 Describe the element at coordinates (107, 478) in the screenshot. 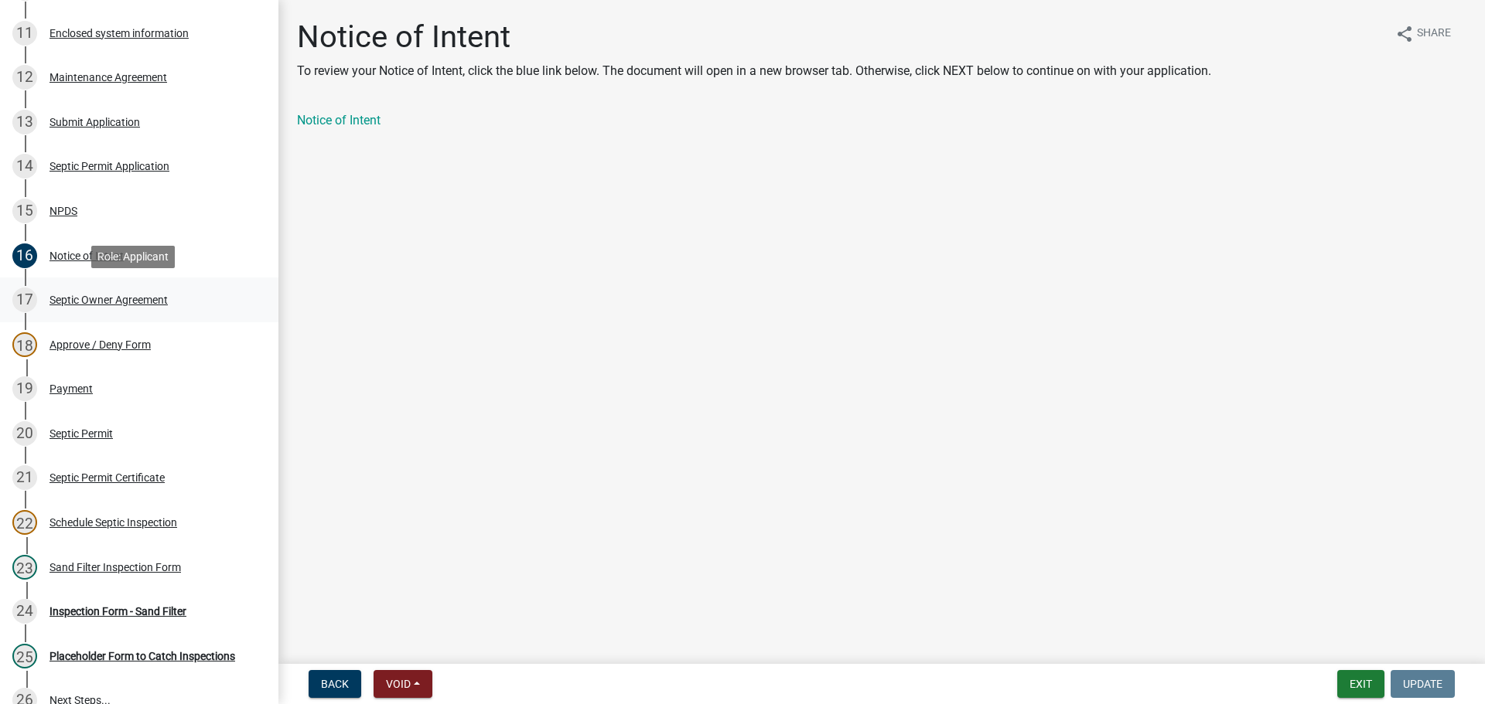

I see `div: Septic Permit Certificate` at that location.